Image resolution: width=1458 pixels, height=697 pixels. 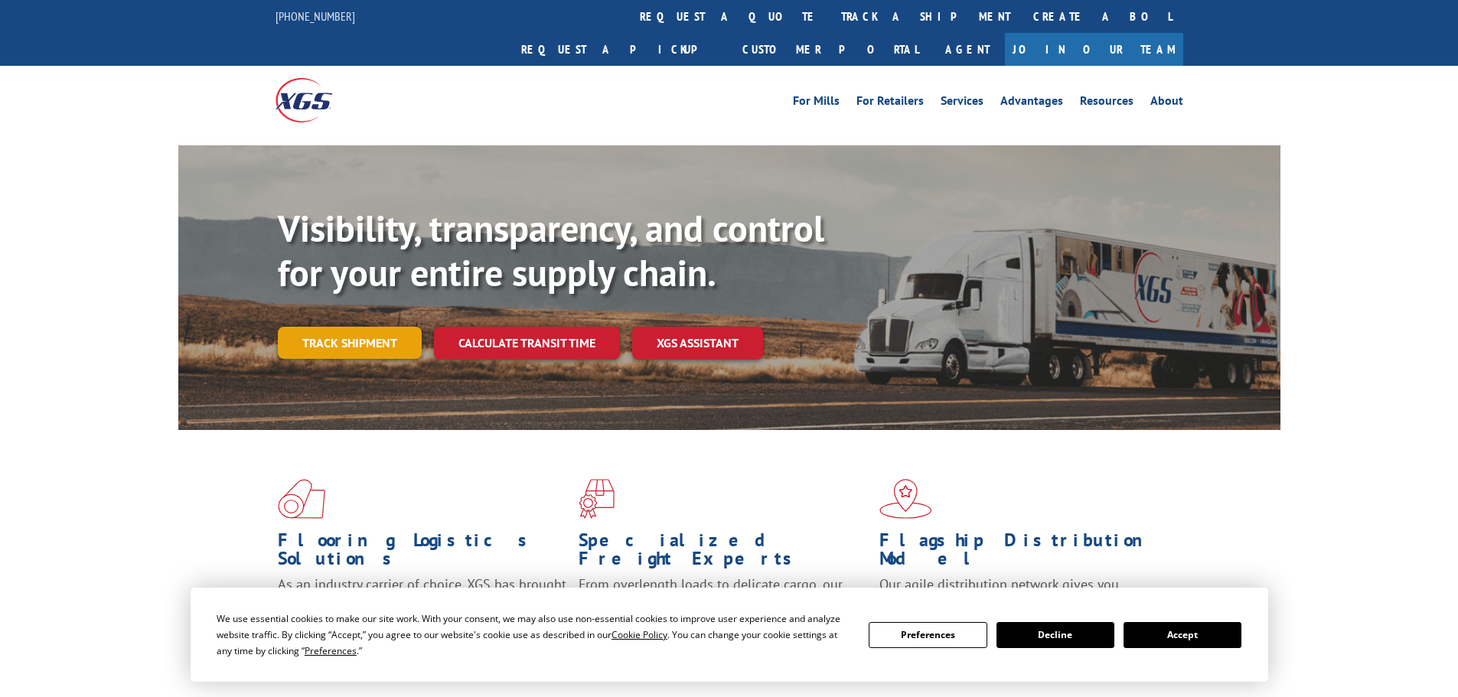 I want to click on a: Services, so click(x=962, y=103).